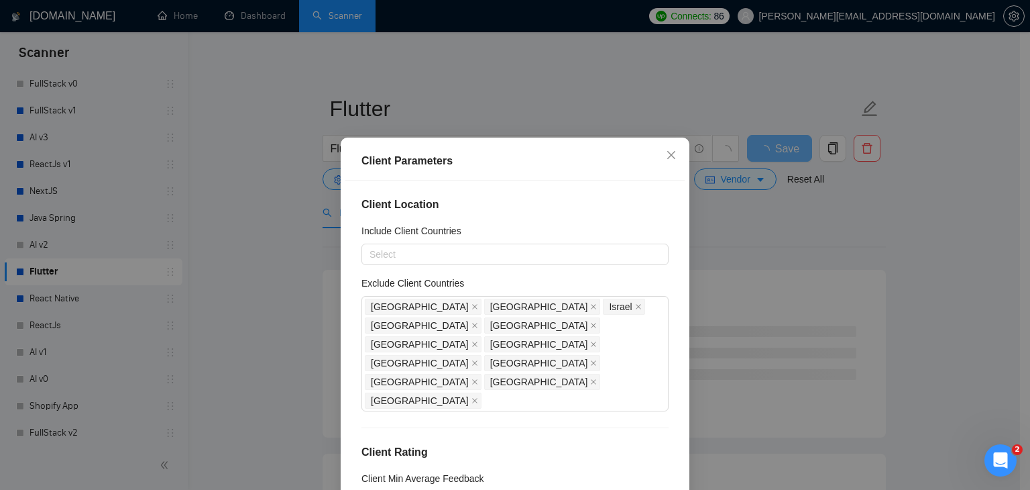 The width and height of the screenshot is (1030, 490). Describe the element at coordinates (515, 161) in the screenshot. I see `div: Client Parameters` at that location.